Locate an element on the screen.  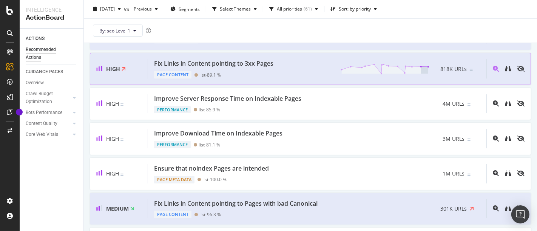
a: Content Quality is located at coordinates (48, 123).